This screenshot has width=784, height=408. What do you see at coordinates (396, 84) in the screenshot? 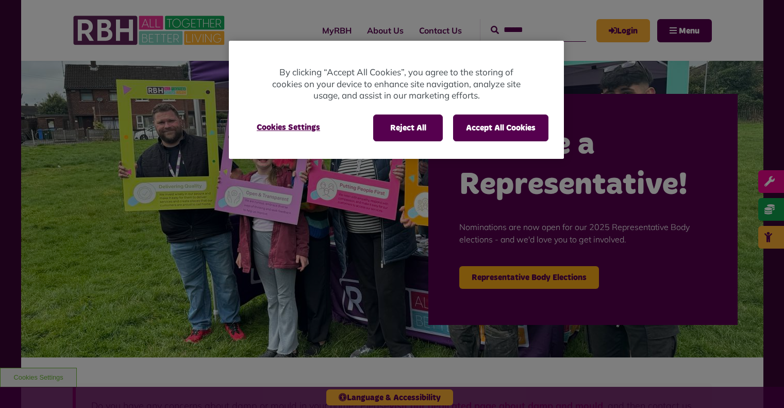
I see `p: By clicking “Accept All Cookies”, you agree to the storing of cookies on your device to enhance s...` at bounding box center [396, 84].